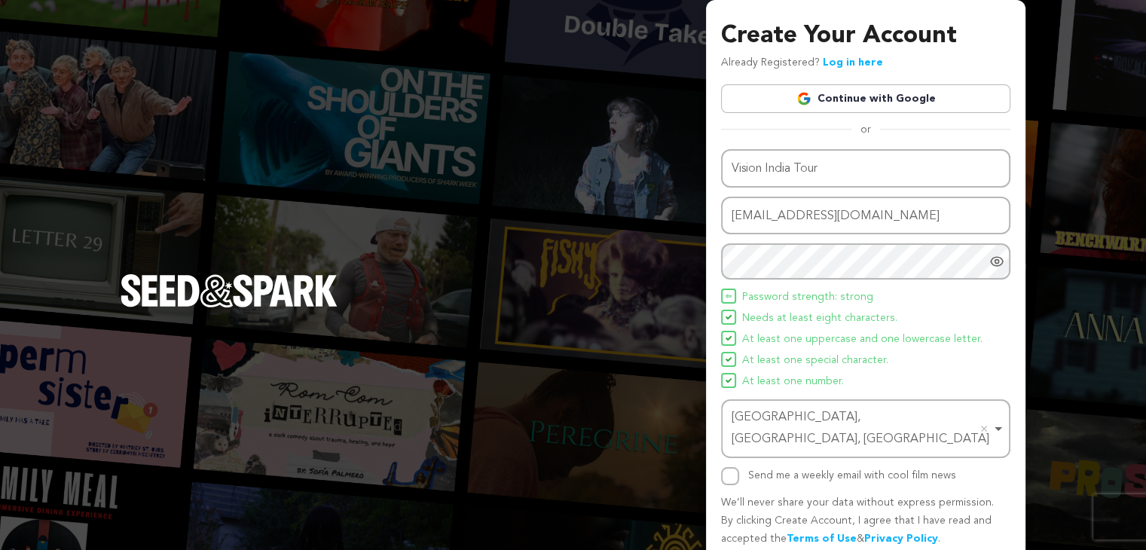  Describe the element at coordinates (997, 261) in the screenshot. I see `a: Show password as plain text. Warning: this will display your password on the screen.` at that location.